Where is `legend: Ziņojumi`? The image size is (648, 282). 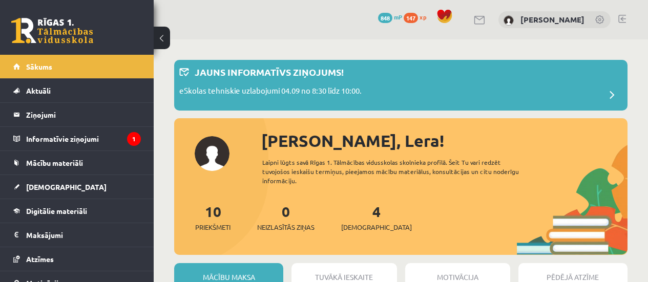
legend: Ziņojumi is located at coordinates (83, 115).